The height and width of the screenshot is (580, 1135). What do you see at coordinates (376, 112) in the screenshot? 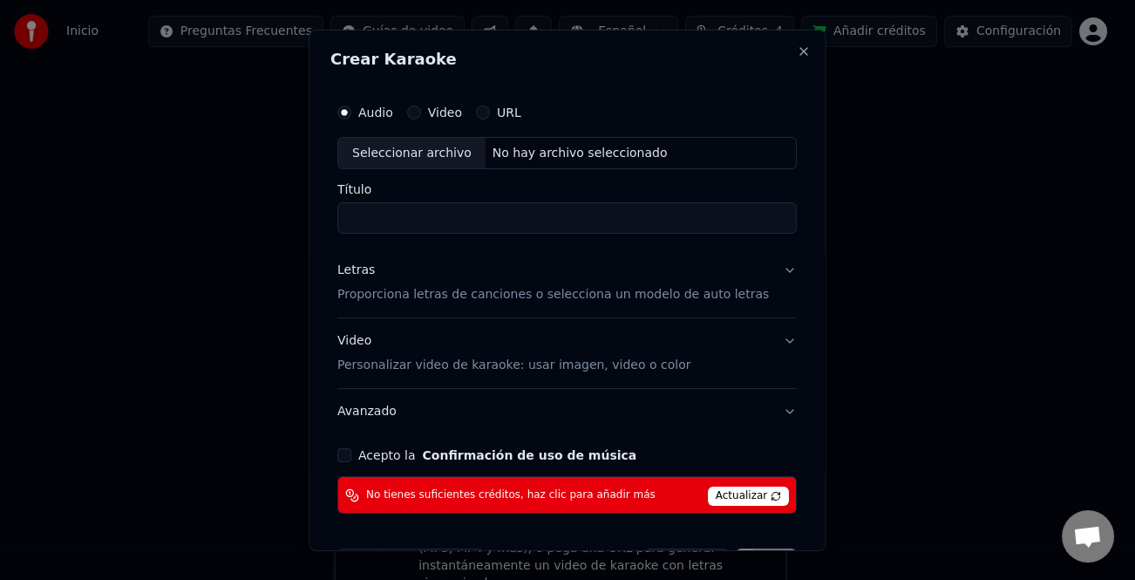
I see `label: Audio` at bounding box center [376, 112].